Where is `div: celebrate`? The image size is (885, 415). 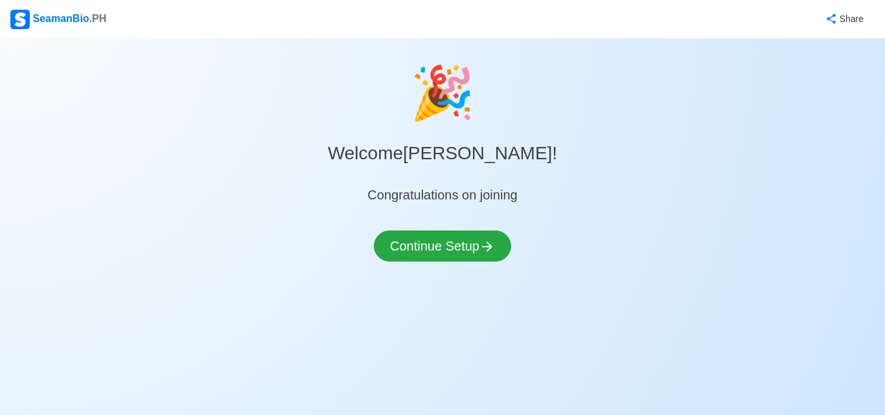
div: celebrate is located at coordinates (442, 93).